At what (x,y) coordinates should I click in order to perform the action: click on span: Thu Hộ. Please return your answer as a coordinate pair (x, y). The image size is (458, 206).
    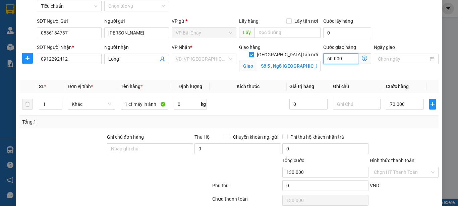
    Looking at the image, I should click on (202, 137).